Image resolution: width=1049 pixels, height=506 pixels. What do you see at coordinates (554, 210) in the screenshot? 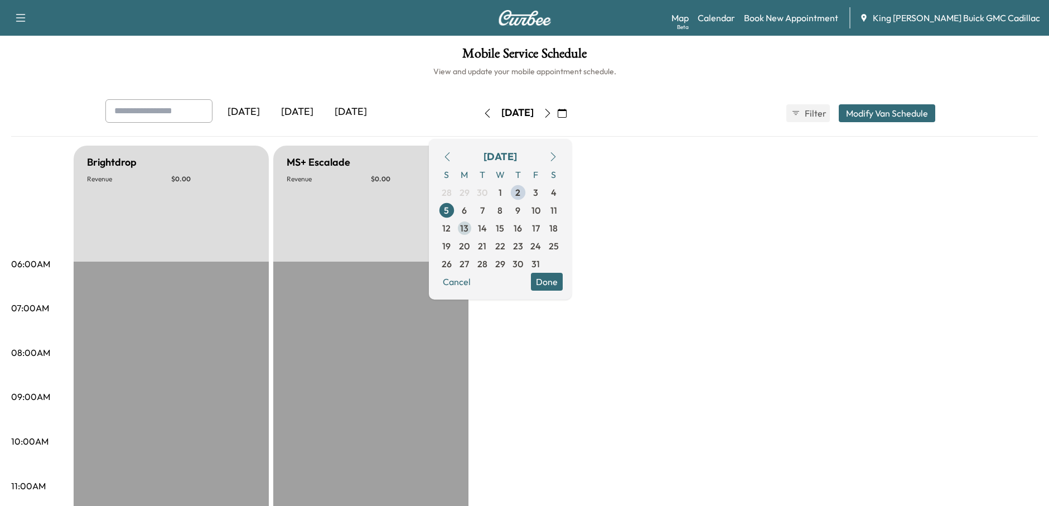
I see `span: 11` at bounding box center [554, 210].